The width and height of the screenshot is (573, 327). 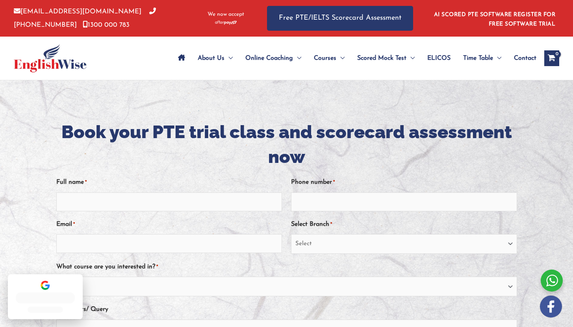 I want to click on span: About Us, so click(x=211, y=58).